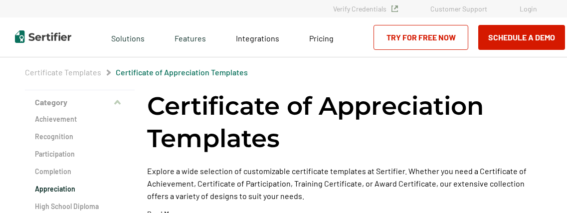 Image resolution: width=567 pixels, height=213 pixels. What do you see at coordinates (190, 37) in the screenshot?
I see `span: Features` at bounding box center [190, 37].